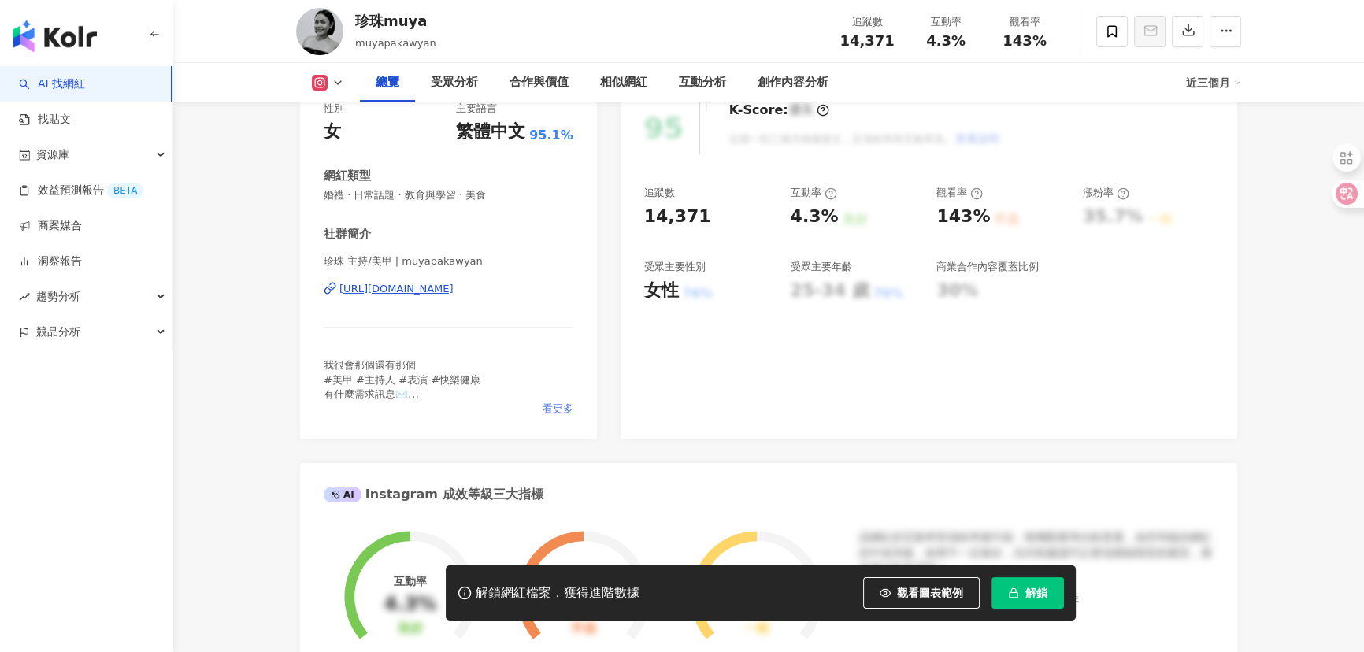 The height and width of the screenshot is (652, 1364). Describe the element at coordinates (347, 176) in the screenshot. I see `div: 網紅類型` at that location.